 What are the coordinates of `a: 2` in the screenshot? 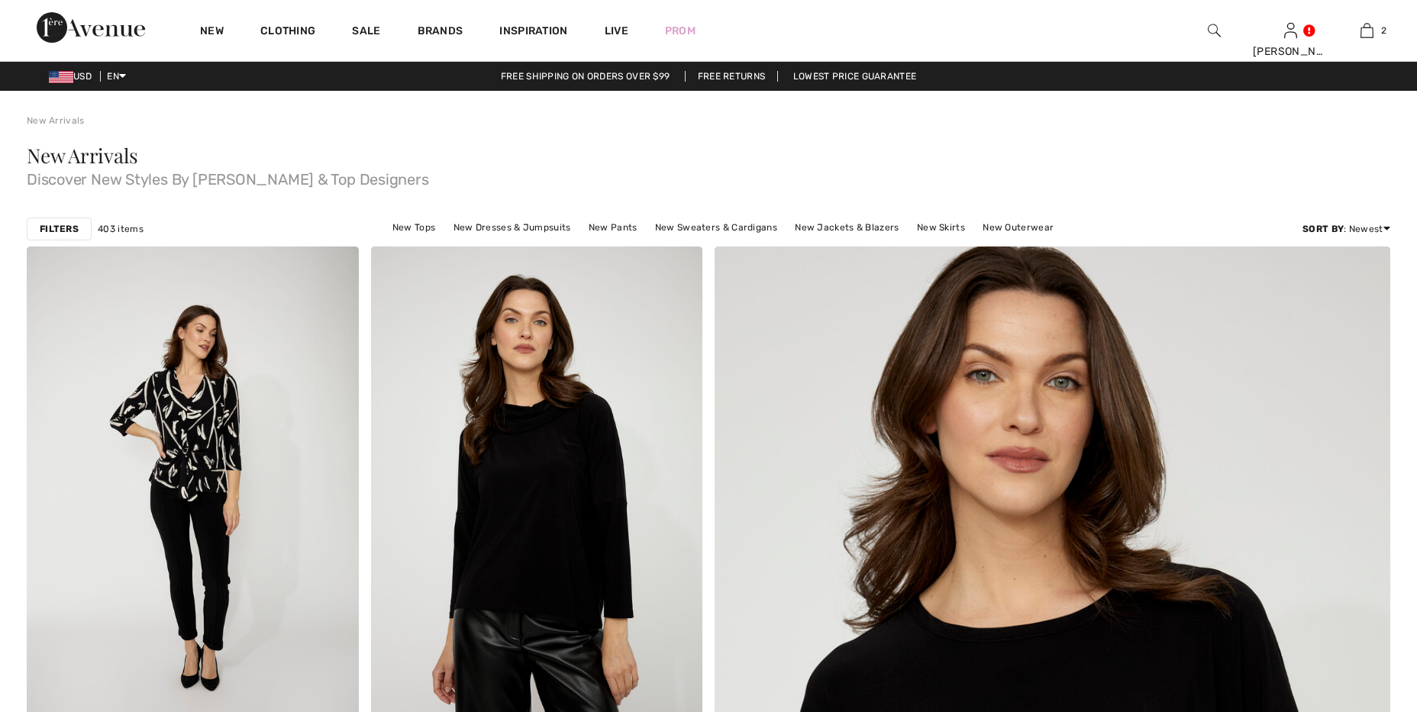 It's located at (1367, 31).